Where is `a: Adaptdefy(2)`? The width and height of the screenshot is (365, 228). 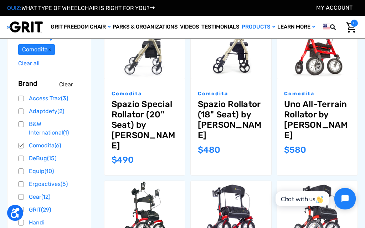
a: Adaptdefy(2) is located at coordinates (49, 111).